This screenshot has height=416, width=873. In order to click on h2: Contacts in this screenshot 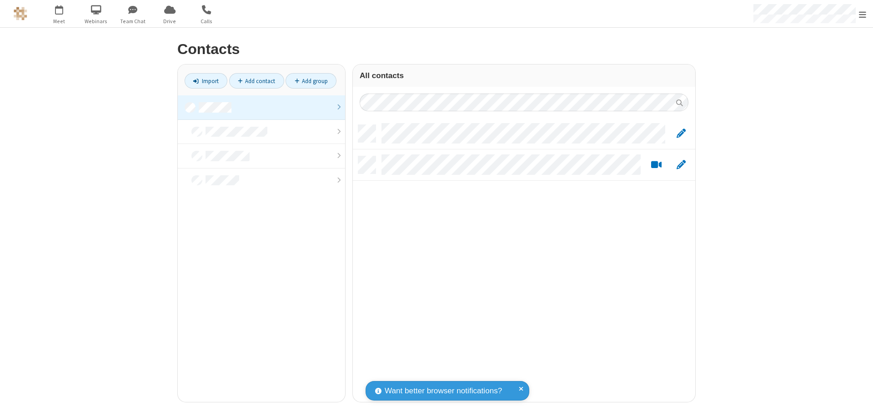, I will do `click(436, 49)`.